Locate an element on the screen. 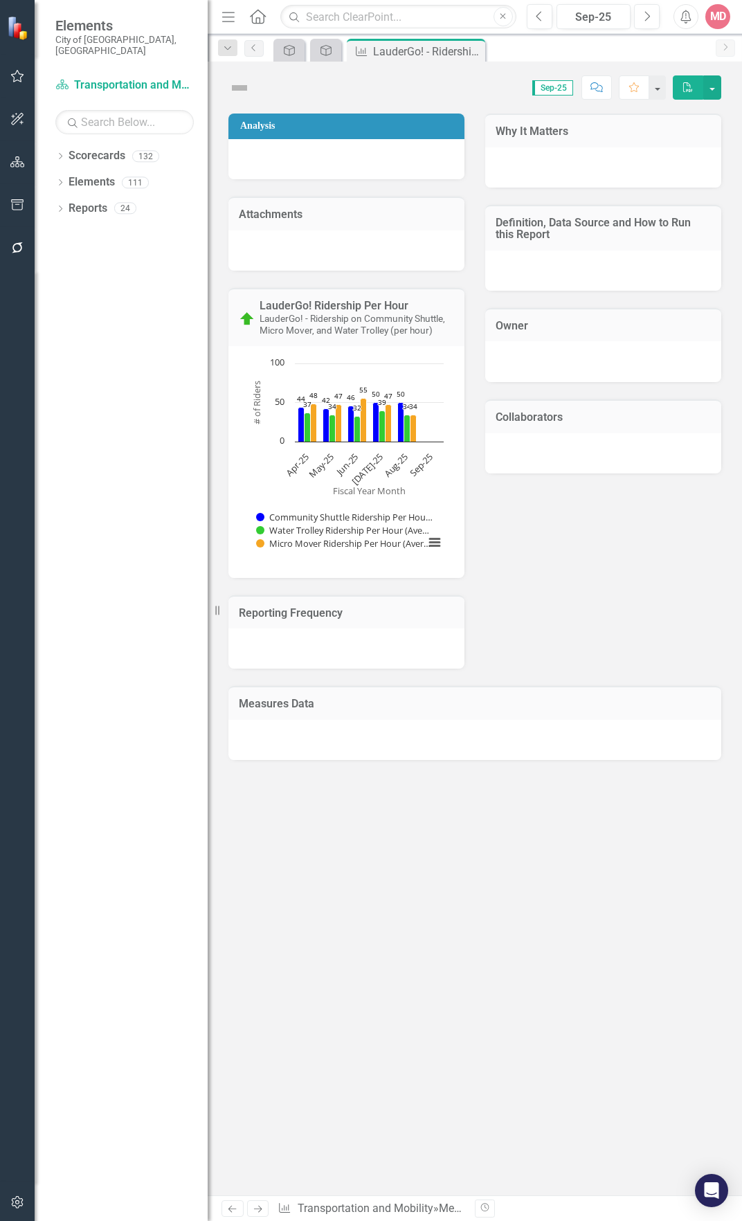  h3: Definition, Data Source and How to Run this Report is located at coordinates (603, 228).